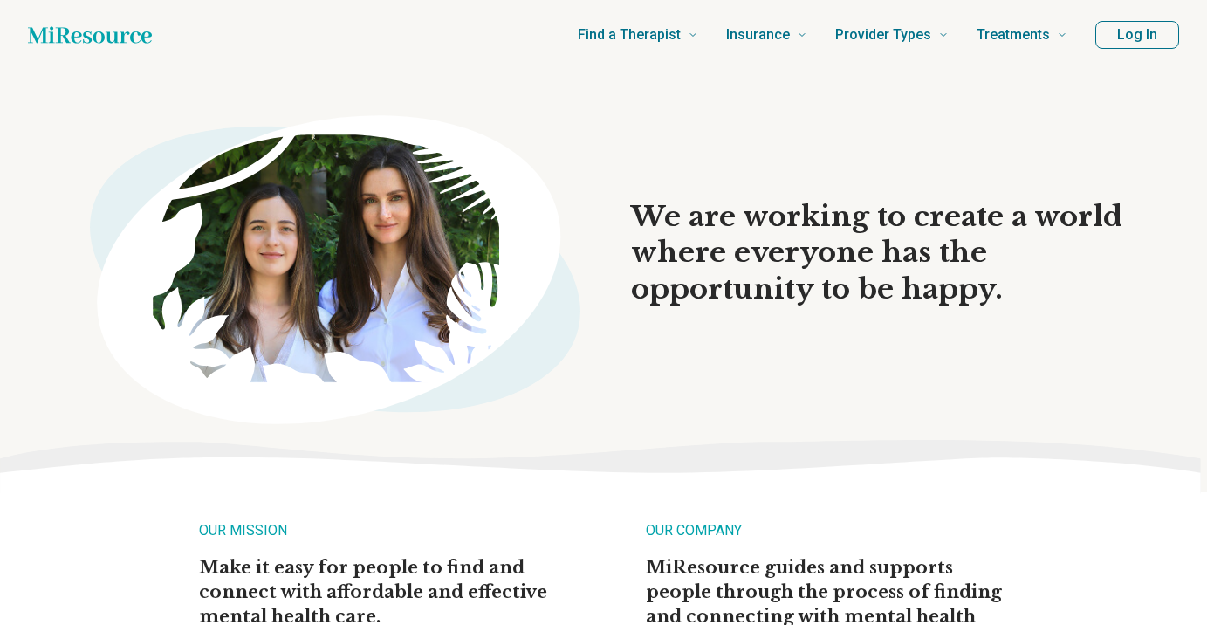 Image resolution: width=1207 pixels, height=625 pixels. Describe the element at coordinates (1013, 35) in the screenshot. I see `span: Treatments` at that location.